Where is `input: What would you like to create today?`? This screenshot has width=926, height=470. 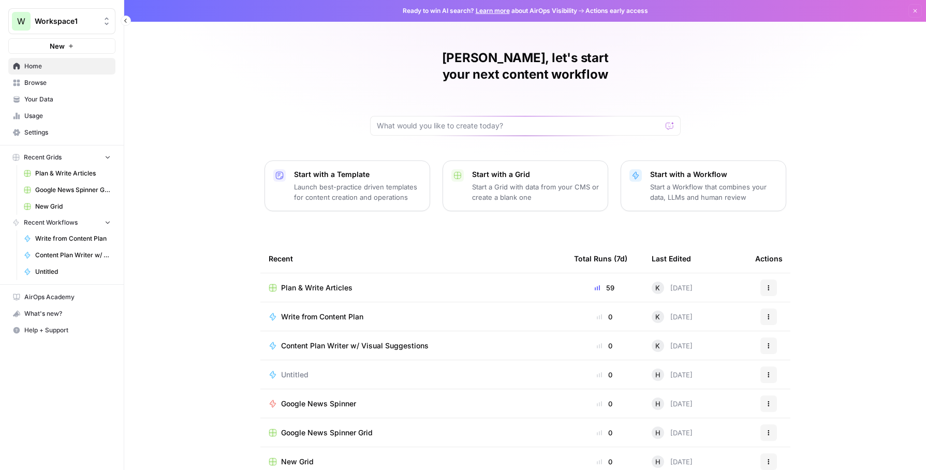 input: What would you like to create today? is located at coordinates (519, 126).